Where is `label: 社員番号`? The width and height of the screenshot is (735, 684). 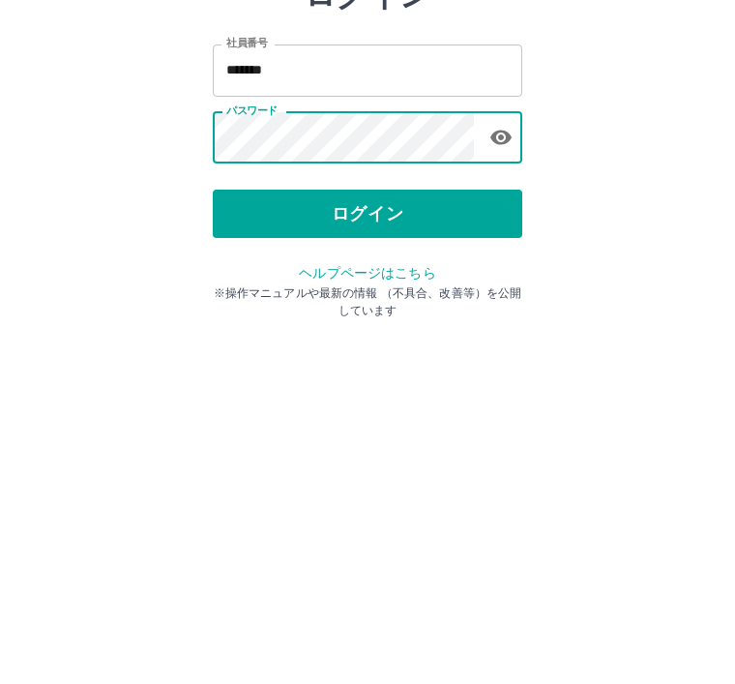
label: 社員番号 is located at coordinates (247, 188).